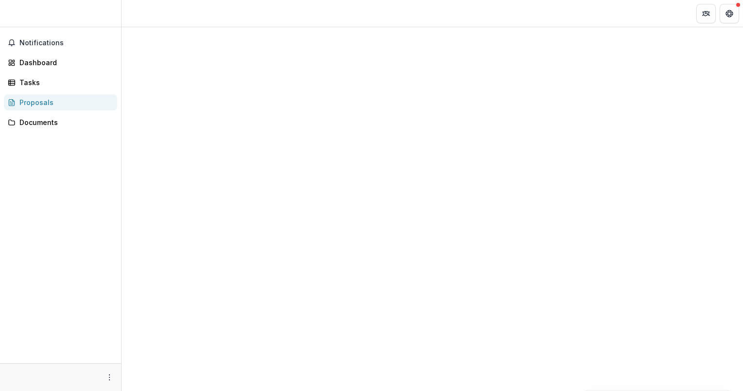 The width and height of the screenshot is (743, 391). Describe the element at coordinates (66, 43) in the screenshot. I see `span: Notifications` at that location.